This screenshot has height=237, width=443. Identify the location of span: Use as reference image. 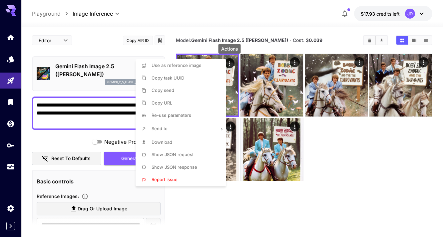
(176, 65).